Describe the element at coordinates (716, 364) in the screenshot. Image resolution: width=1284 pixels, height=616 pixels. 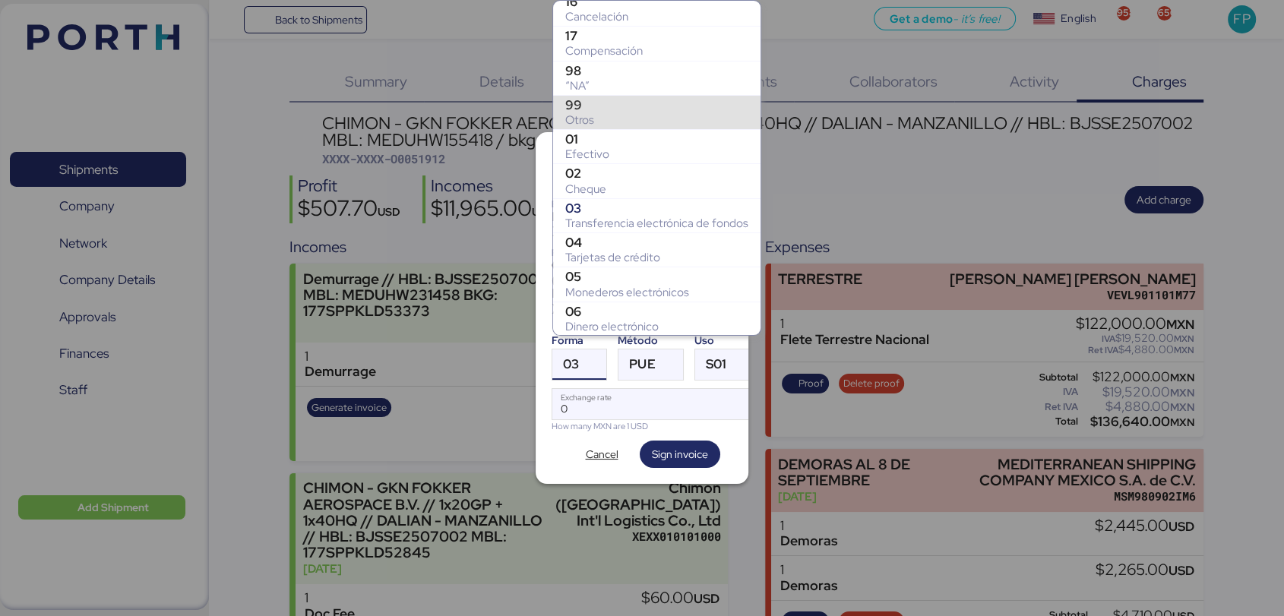
I see `span: S01` at that location.